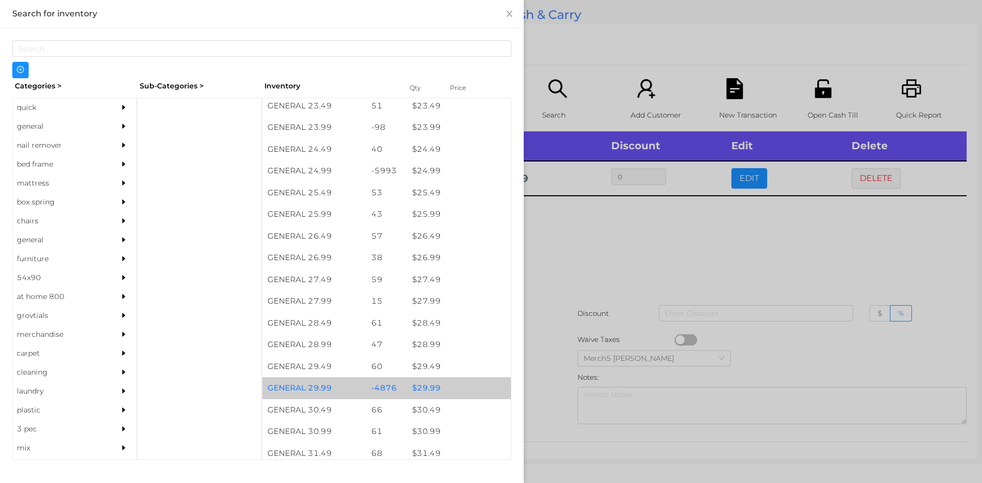  What do you see at coordinates (387, 171) in the screenshot?
I see `div: -5993` at bounding box center [387, 171].